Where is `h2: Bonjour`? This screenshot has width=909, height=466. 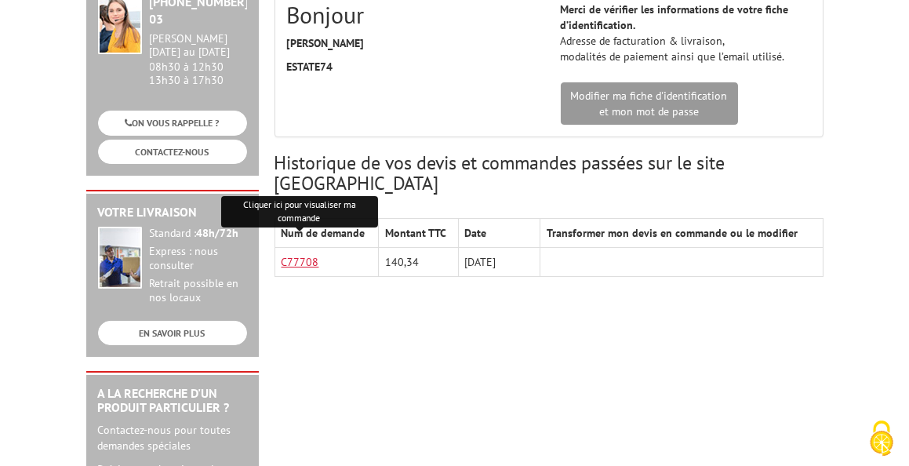
h2: Bonjour is located at coordinates (412, 14).